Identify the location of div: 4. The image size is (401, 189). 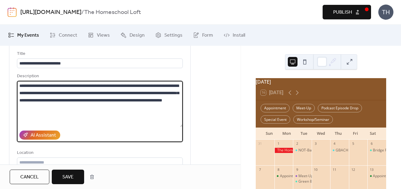
(334, 143).